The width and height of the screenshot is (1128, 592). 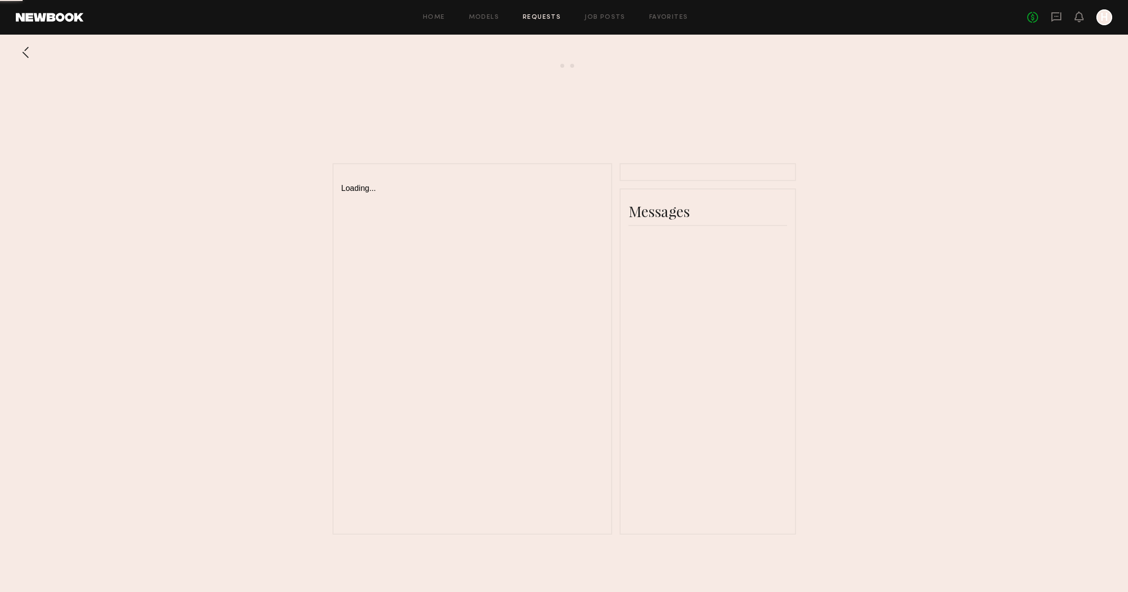 What do you see at coordinates (542, 17) in the screenshot?
I see `a: Requests` at bounding box center [542, 17].